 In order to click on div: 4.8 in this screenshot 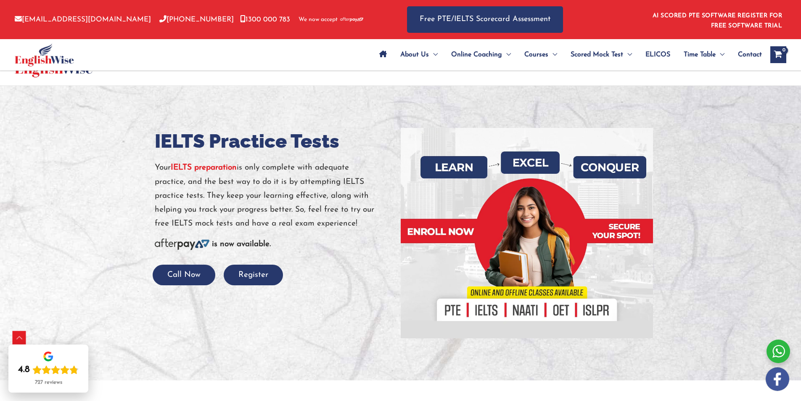, I will do `click(24, 369)`.